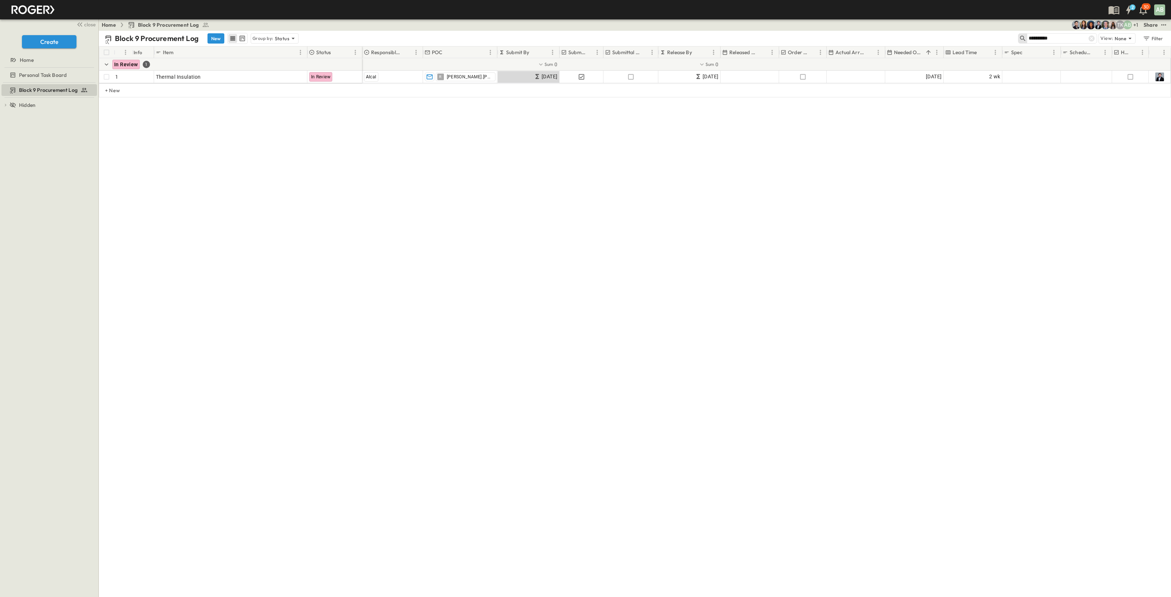 Image resolution: width=1171 pixels, height=597 pixels. I want to click on img: Raven Libunao (rlibunao@cahill-sf.com), so click(1113, 25).